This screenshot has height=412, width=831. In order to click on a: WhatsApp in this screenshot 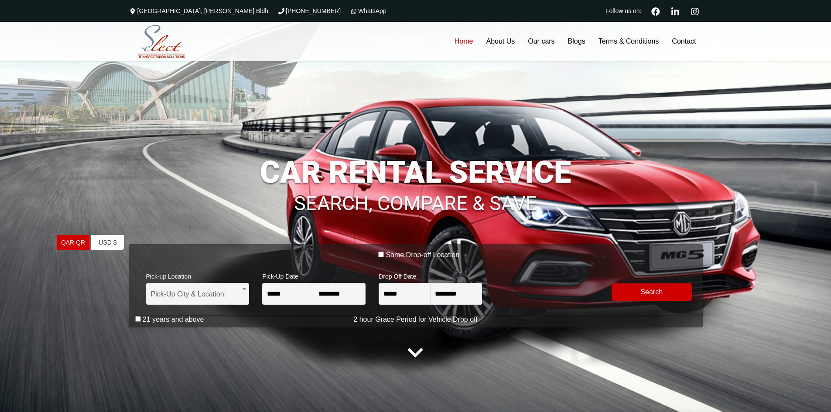, I will do `click(368, 11)`.